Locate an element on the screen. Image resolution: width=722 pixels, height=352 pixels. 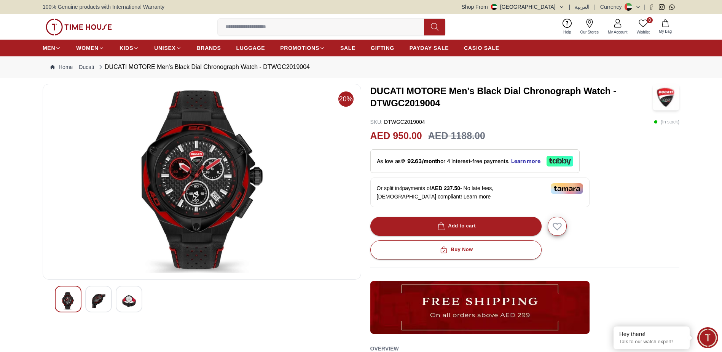
h3: AED 1188.00 is located at coordinates (457, 136).